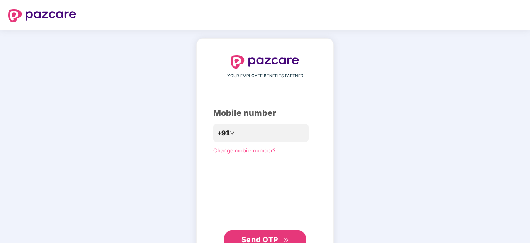 The image size is (530, 243). Describe the element at coordinates (286, 240) in the screenshot. I see `span: double-right` at that location.